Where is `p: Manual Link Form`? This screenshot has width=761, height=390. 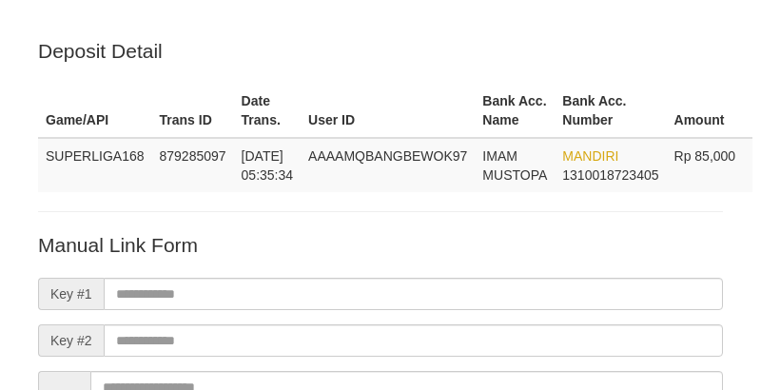
p: Manual Link Form is located at coordinates (381, 245).